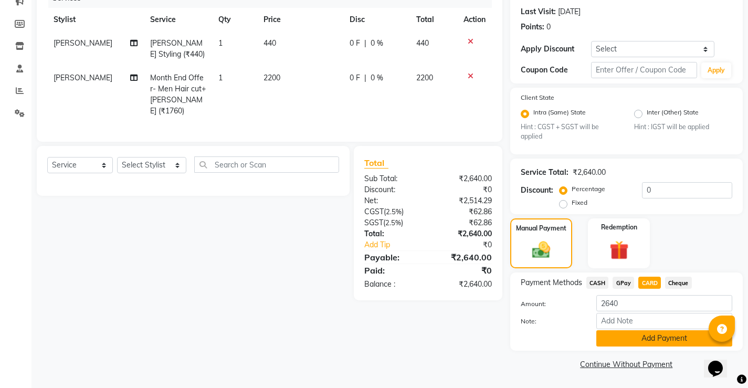  I want to click on label: Client State, so click(537, 98).